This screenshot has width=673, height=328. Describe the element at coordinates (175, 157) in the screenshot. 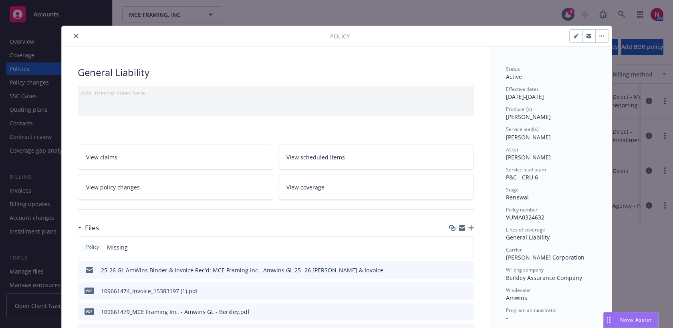

I see `a: View claims` at that location.